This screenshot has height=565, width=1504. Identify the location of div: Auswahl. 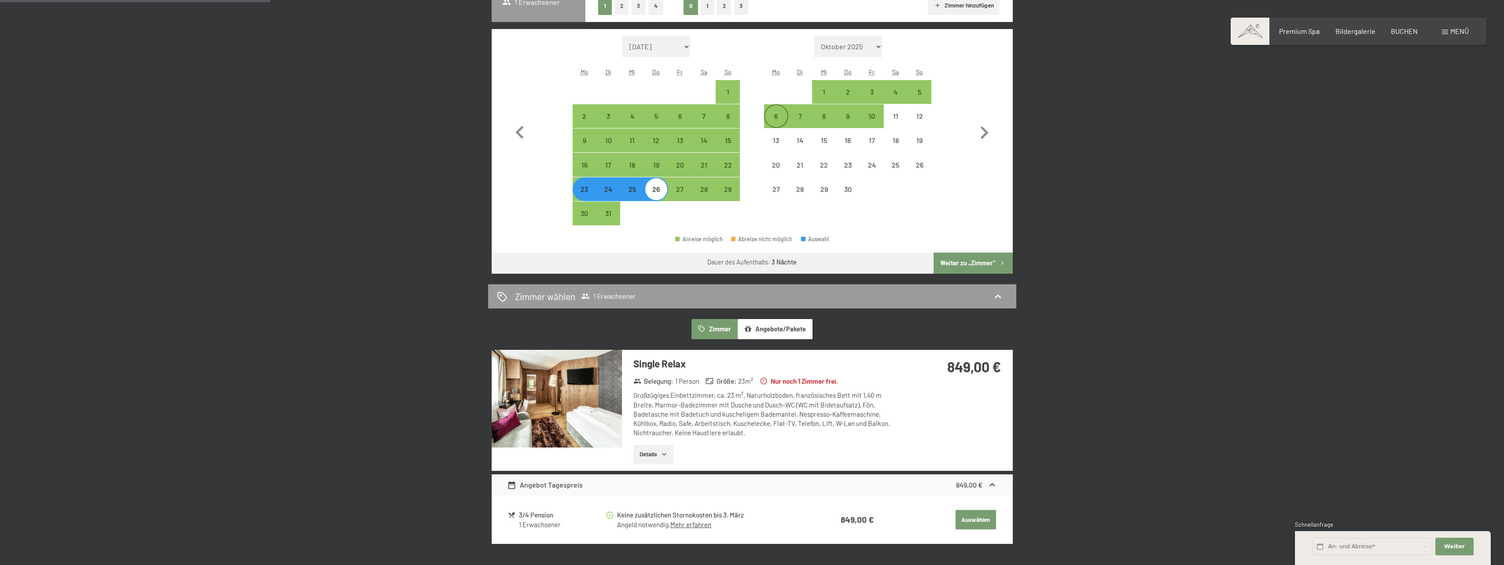
(815, 239).